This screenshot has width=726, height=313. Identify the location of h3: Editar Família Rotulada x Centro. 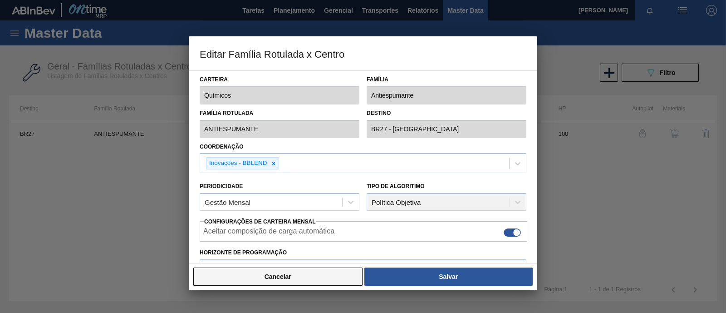
(363, 54).